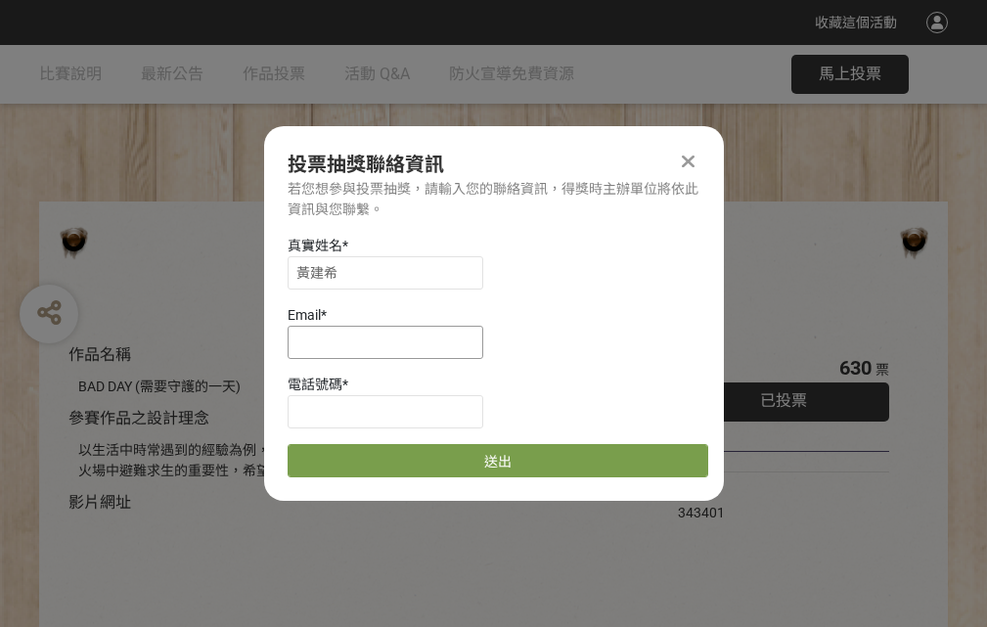 This screenshot has width=987, height=627. I want to click on span: 已投票, so click(783, 400).